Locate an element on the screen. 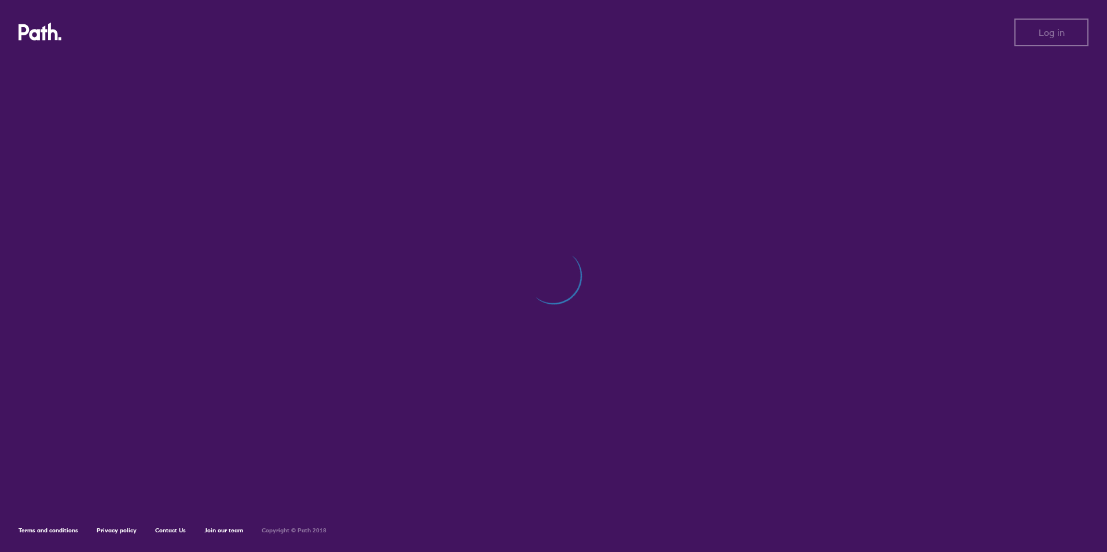 This screenshot has height=552, width=1107. span: Log in is located at coordinates (1052, 32).